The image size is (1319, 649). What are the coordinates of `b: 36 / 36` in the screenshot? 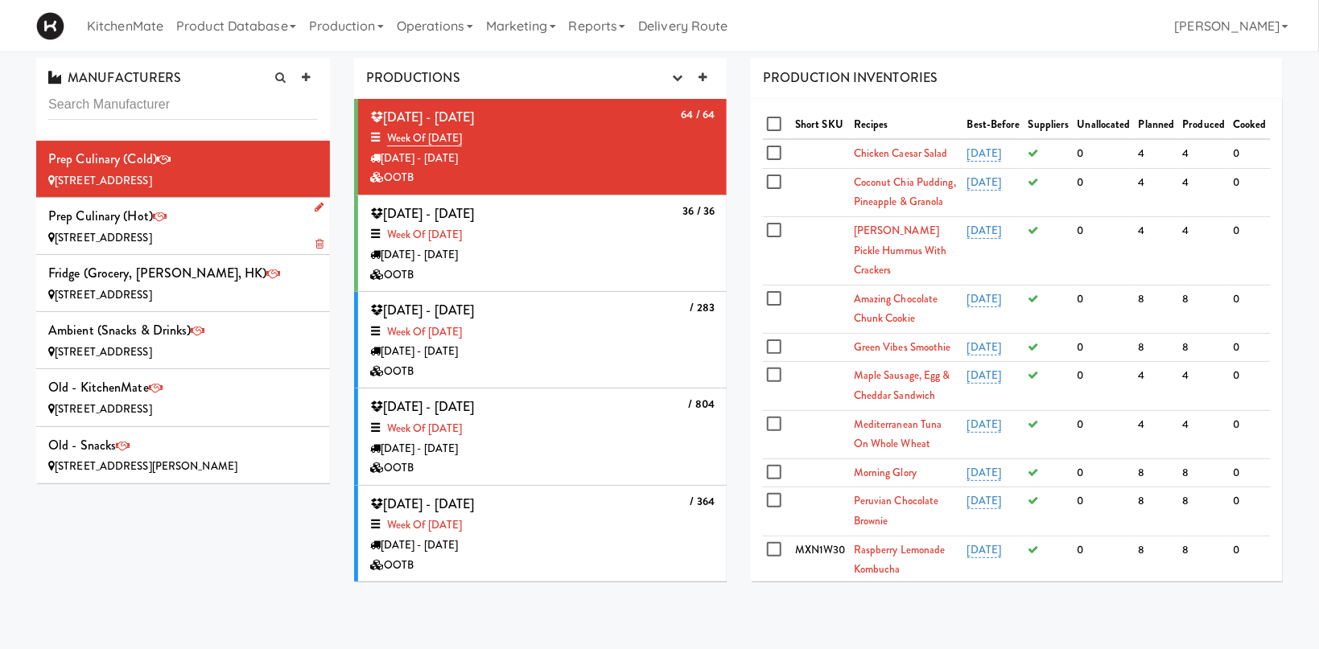 It's located at (698, 211).